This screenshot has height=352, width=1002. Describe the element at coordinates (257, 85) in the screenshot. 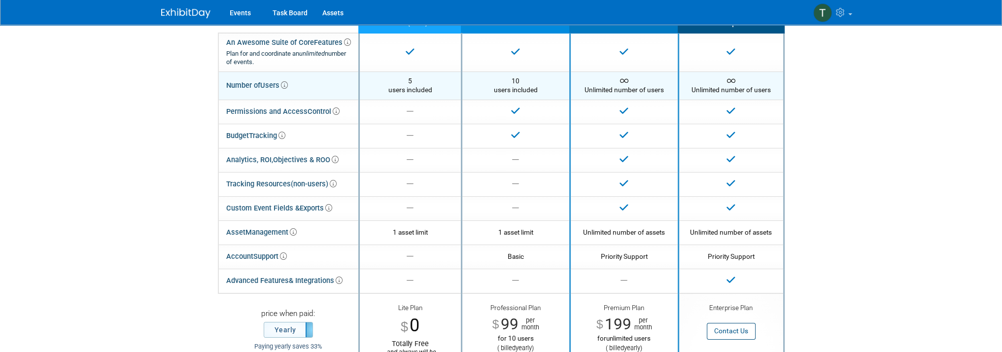

I see `div: Number of` at that location.